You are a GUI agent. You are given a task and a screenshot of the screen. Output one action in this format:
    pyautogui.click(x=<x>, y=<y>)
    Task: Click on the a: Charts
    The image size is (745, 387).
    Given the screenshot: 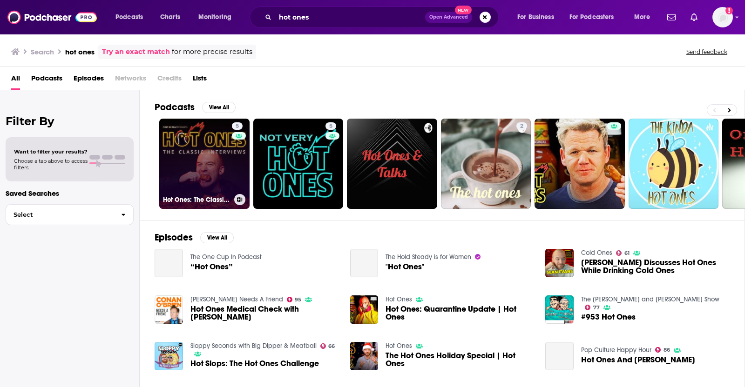 What is the action you would take?
    pyautogui.click(x=170, y=17)
    